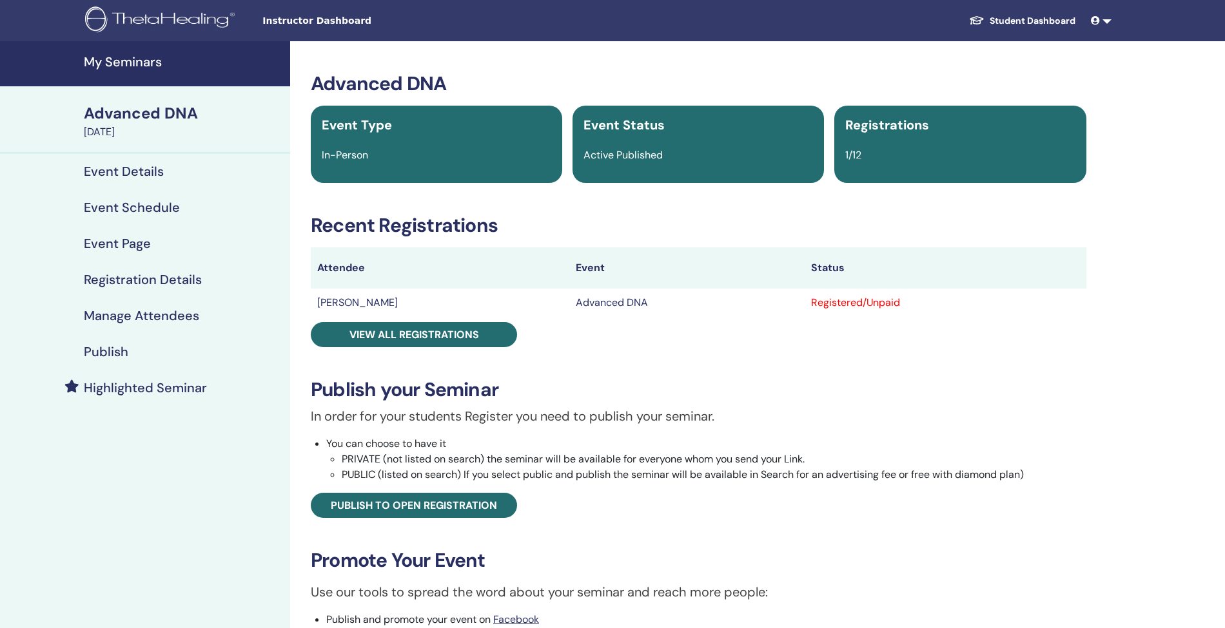 This screenshot has width=1225, height=628. Describe the element at coordinates (141, 316) in the screenshot. I see `h4: Manage Attendees` at that location.